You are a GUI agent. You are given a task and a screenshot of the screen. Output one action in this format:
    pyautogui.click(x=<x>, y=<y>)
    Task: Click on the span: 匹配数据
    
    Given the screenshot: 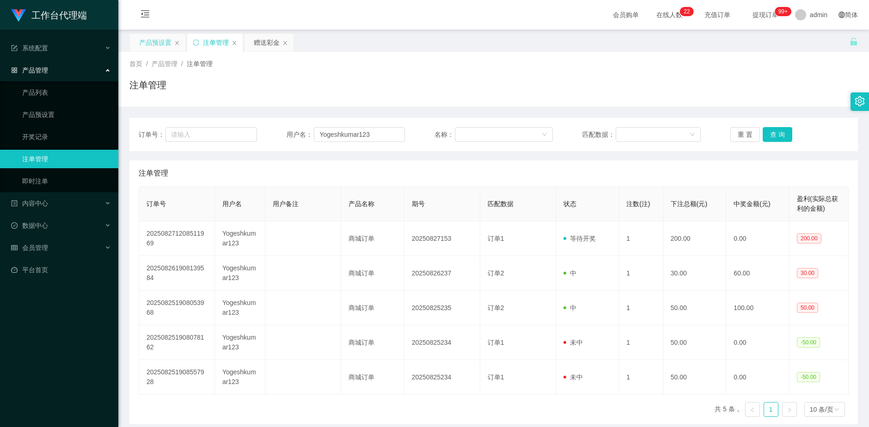 What is the action you would take?
    pyautogui.click(x=501, y=204)
    